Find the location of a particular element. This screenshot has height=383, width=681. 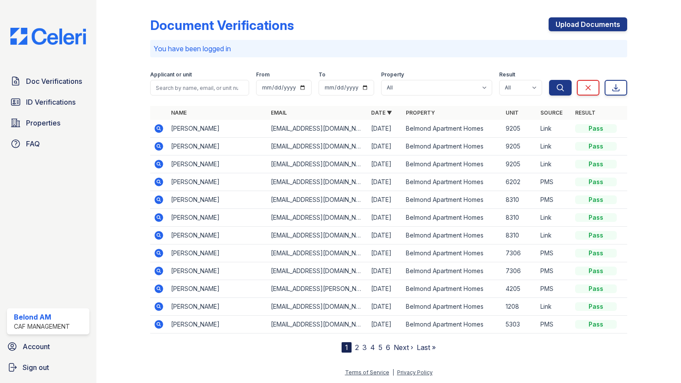

td: 1208 is located at coordinates (520, 306).